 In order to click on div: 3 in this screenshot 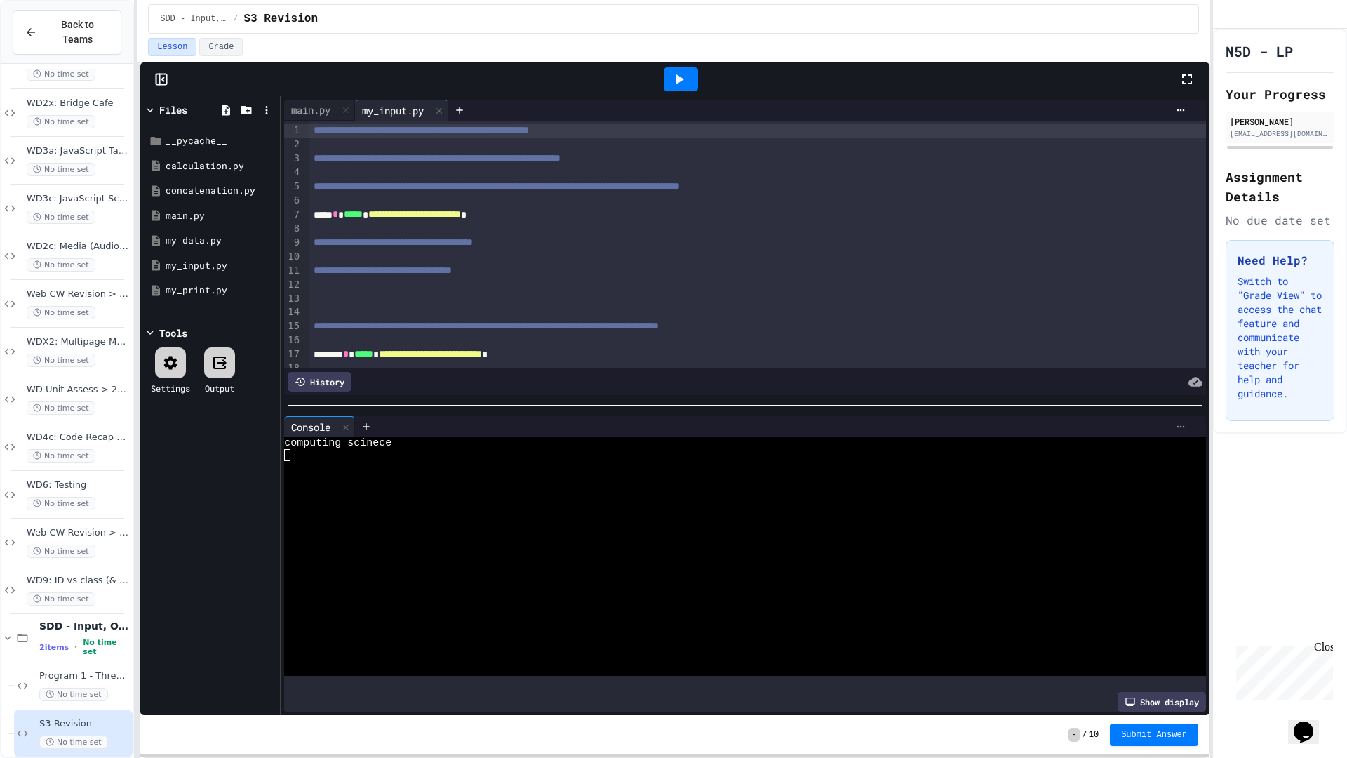, I will do `click(293, 159)`.